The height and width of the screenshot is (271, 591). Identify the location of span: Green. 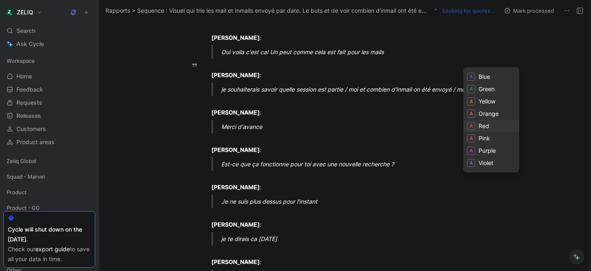
(486, 89).